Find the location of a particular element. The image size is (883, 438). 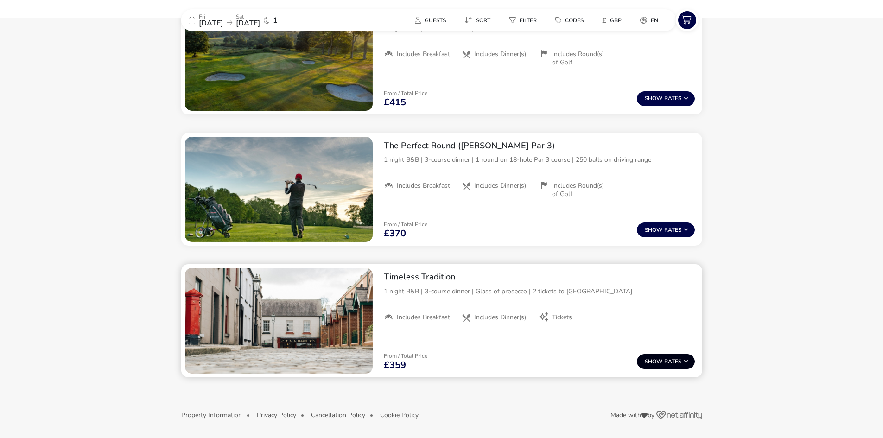

p: 1 night B&B | 3-course dinner | 1 round on 18-hole Par 3 course | 250 balls on driving range is located at coordinates (539, 160).